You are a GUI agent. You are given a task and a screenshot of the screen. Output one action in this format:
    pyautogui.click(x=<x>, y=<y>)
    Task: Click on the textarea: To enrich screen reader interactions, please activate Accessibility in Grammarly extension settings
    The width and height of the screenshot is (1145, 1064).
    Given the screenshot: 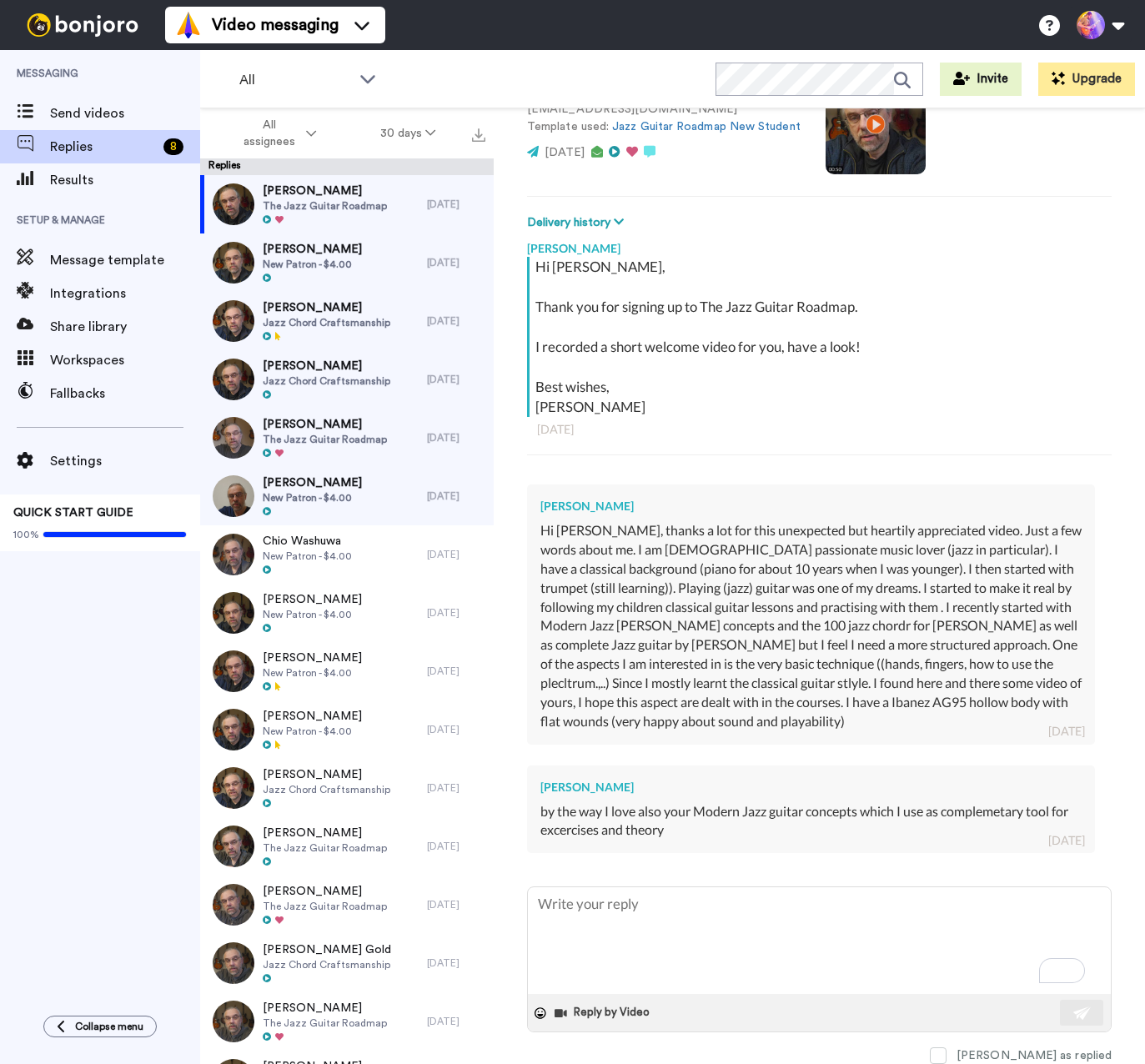 What is the action you would take?
    pyautogui.click(x=819, y=940)
    